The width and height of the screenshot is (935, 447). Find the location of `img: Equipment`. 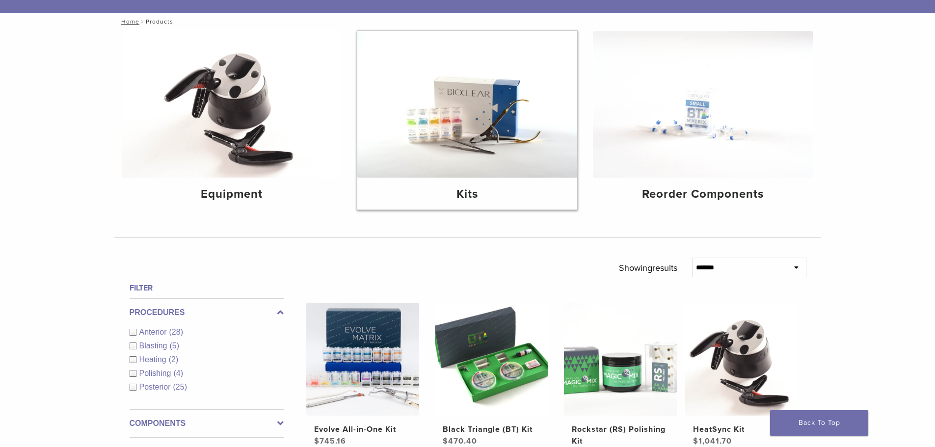

img: Equipment is located at coordinates (232, 104).